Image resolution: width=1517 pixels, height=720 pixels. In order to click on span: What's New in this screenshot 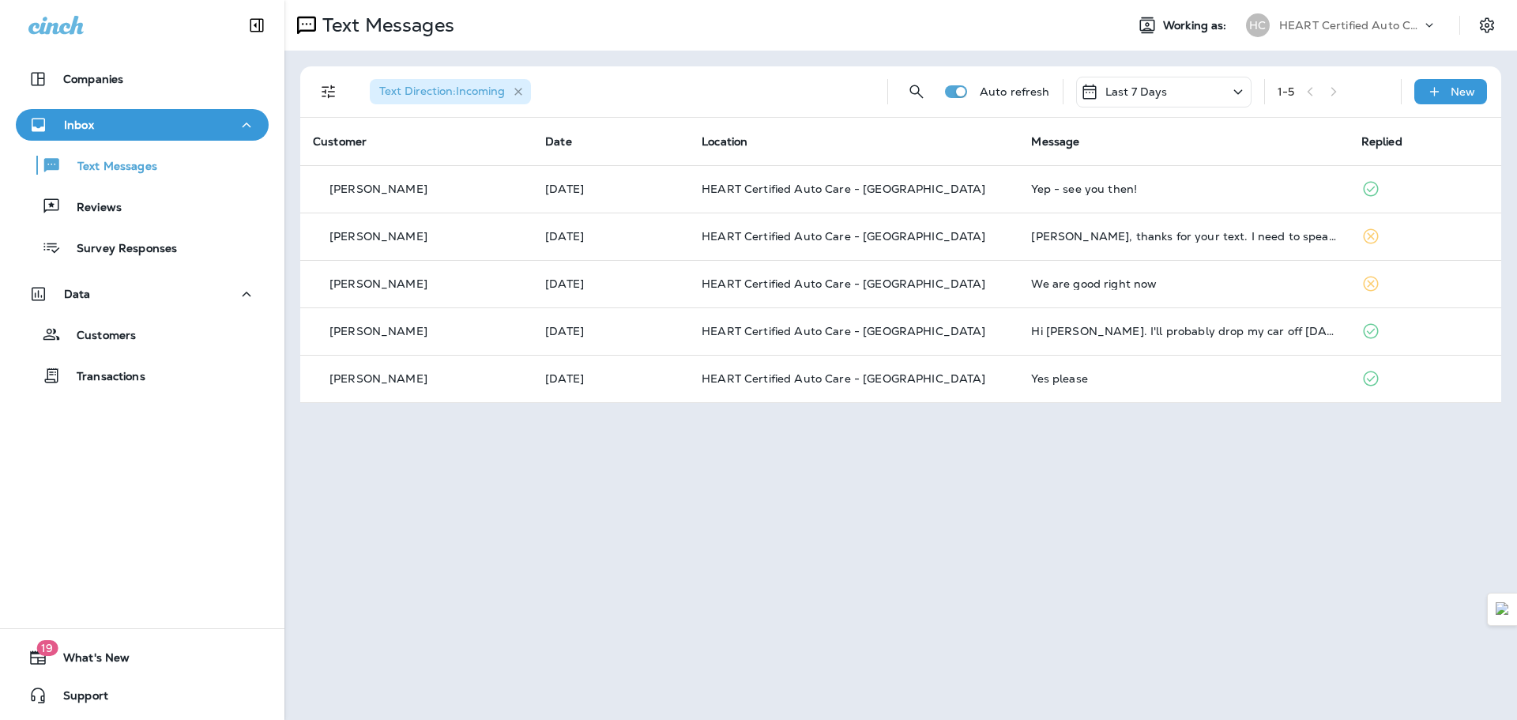, I will do `click(88, 660)`.